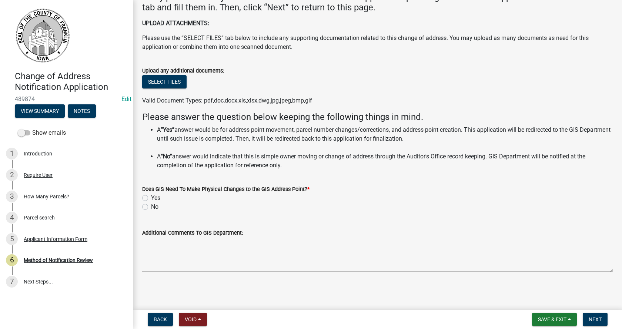 The image size is (622, 329). What do you see at coordinates (385, 139) in the screenshot?
I see `li: A answer would be for address point movement, parcel number changes/corrections, and address poin...` at bounding box center [385, 139].